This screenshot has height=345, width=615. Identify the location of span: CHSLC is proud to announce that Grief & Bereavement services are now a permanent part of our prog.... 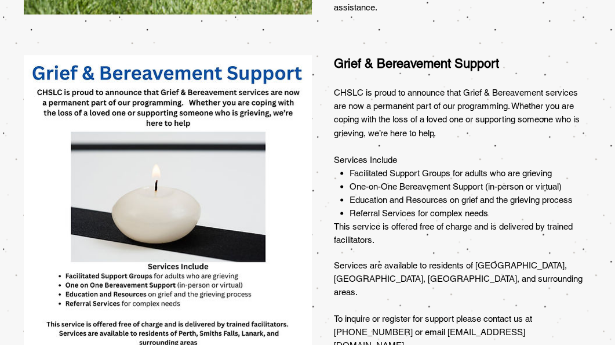
(457, 112).